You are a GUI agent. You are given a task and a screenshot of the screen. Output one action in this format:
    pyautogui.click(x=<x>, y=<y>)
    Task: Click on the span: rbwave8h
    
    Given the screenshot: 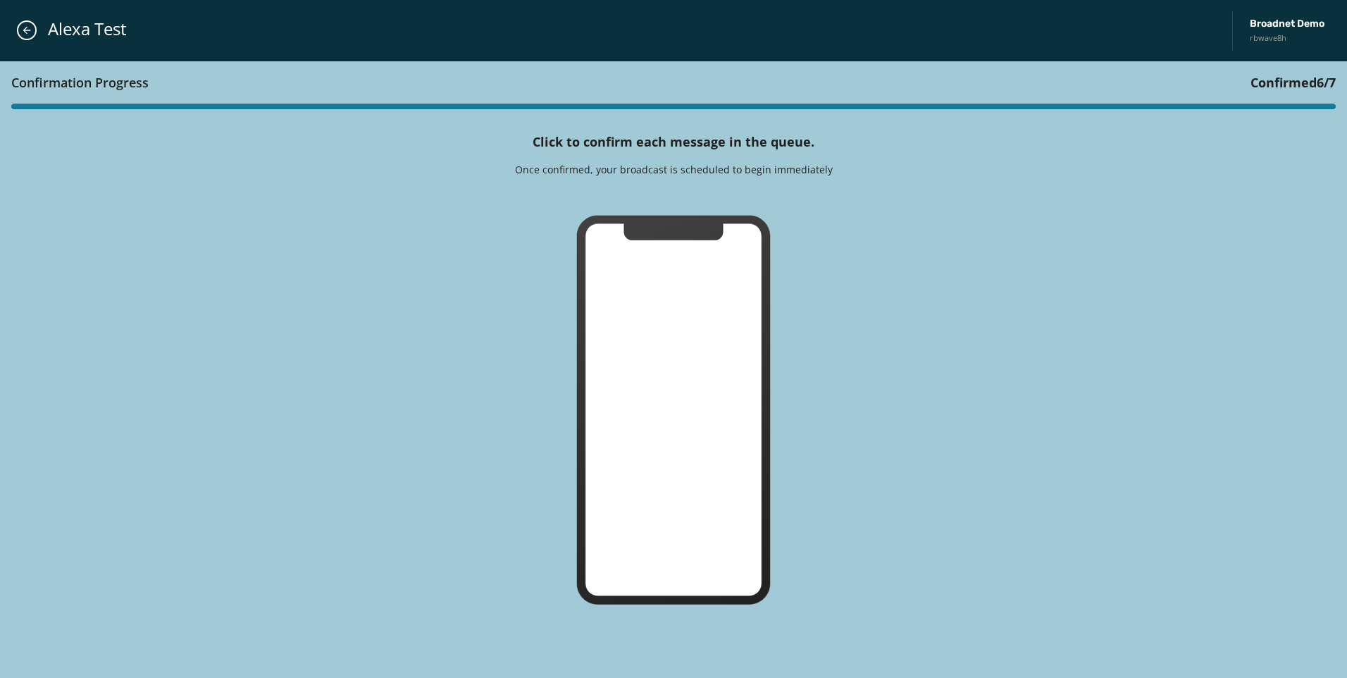 What is the action you would take?
    pyautogui.click(x=1288, y=38)
    